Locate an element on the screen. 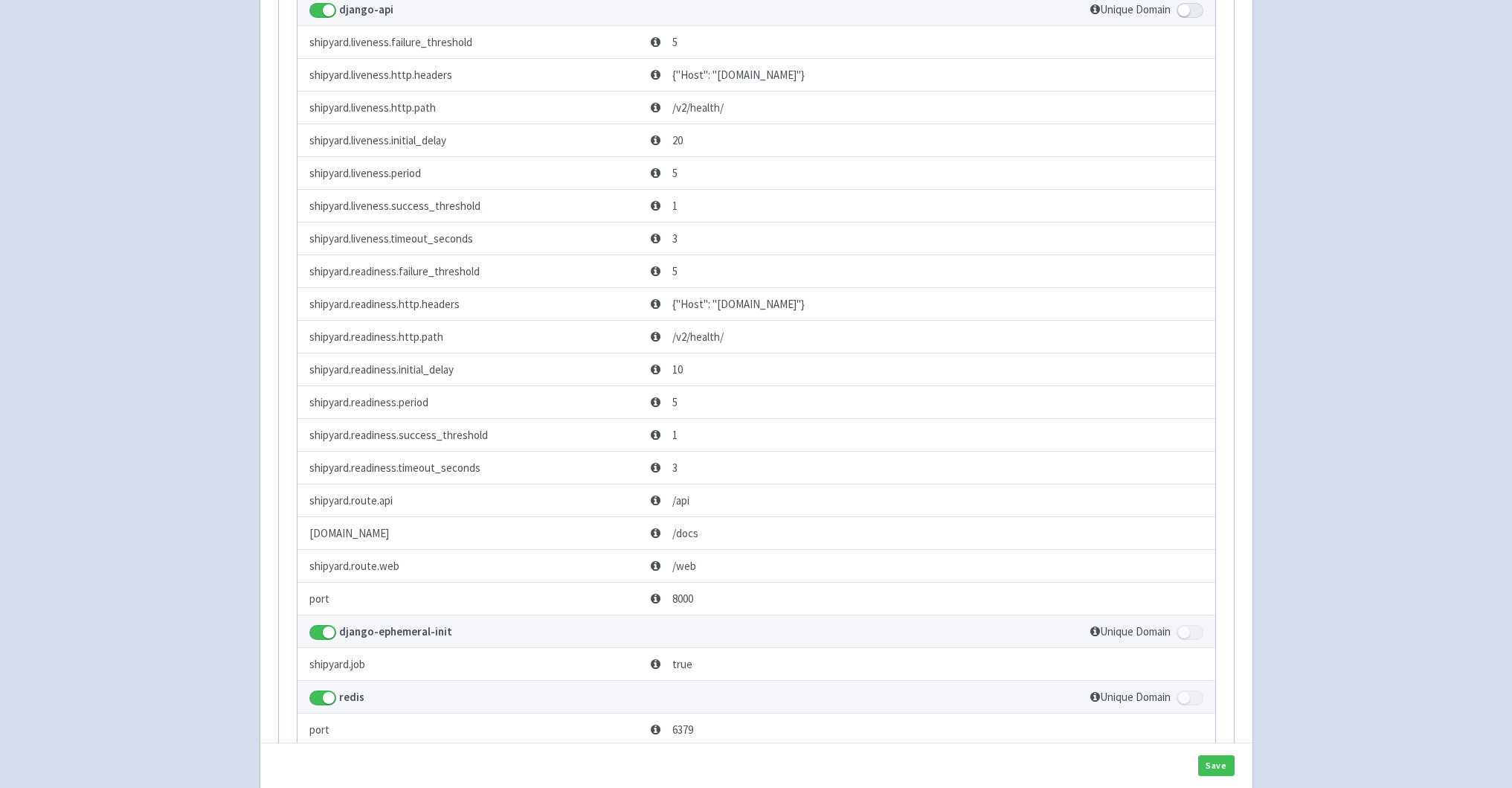 This screenshot has width=1512, height=788. td: shipyard.liveness.initial_delay is located at coordinates (471, 141).